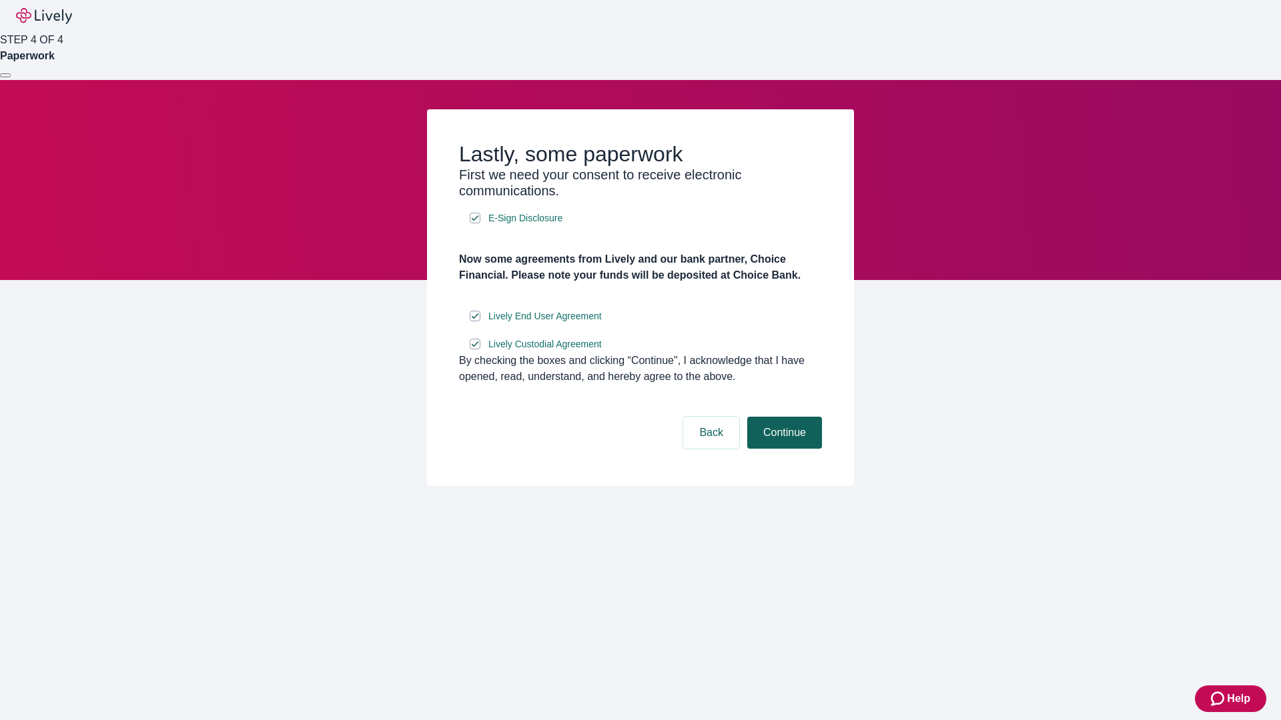 This screenshot has width=1281, height=720. What do you see at coordinates (1238, 699) in the screenshot?
I see `span: Help` at bounding box center [1238, 699].